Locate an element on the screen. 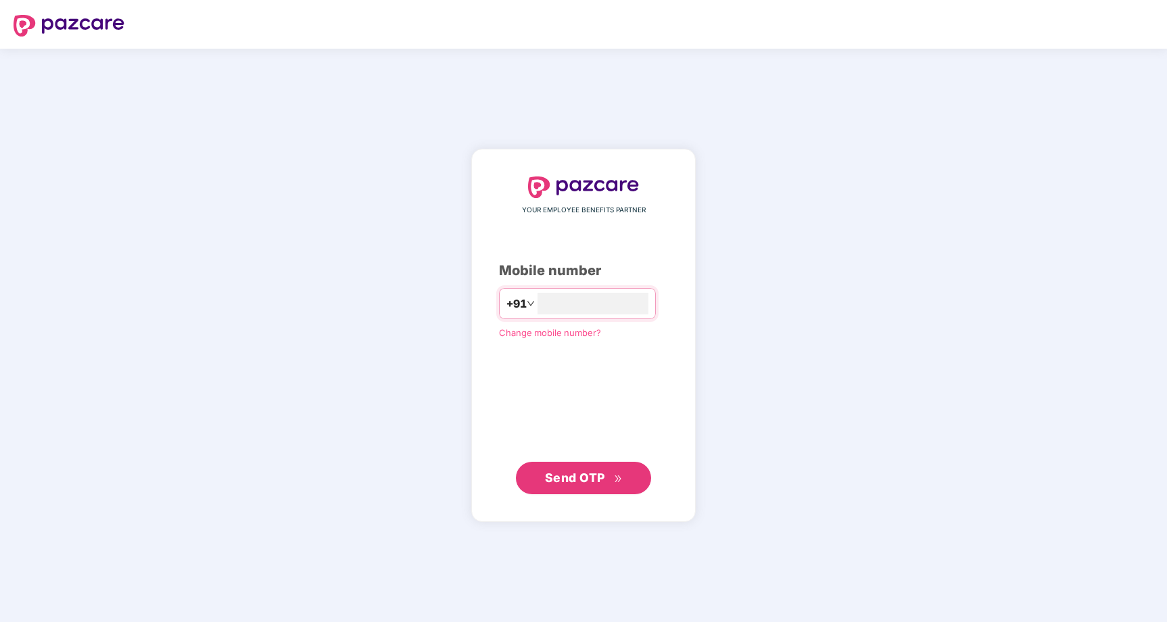  button: Send OTPdouble-right is located at coordinates (584, 478).